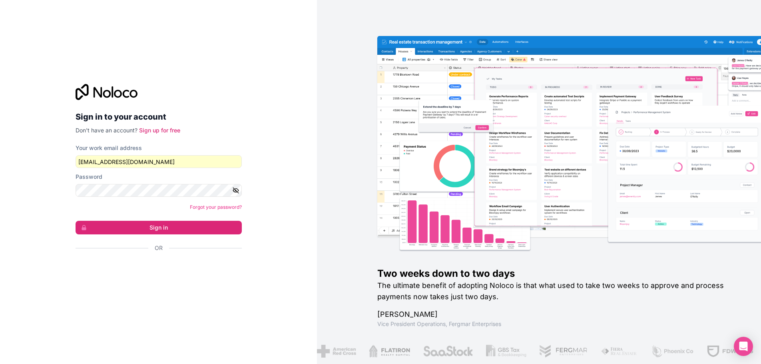  I want to click on div: Open Intercom Messenger, so click(743, 346).